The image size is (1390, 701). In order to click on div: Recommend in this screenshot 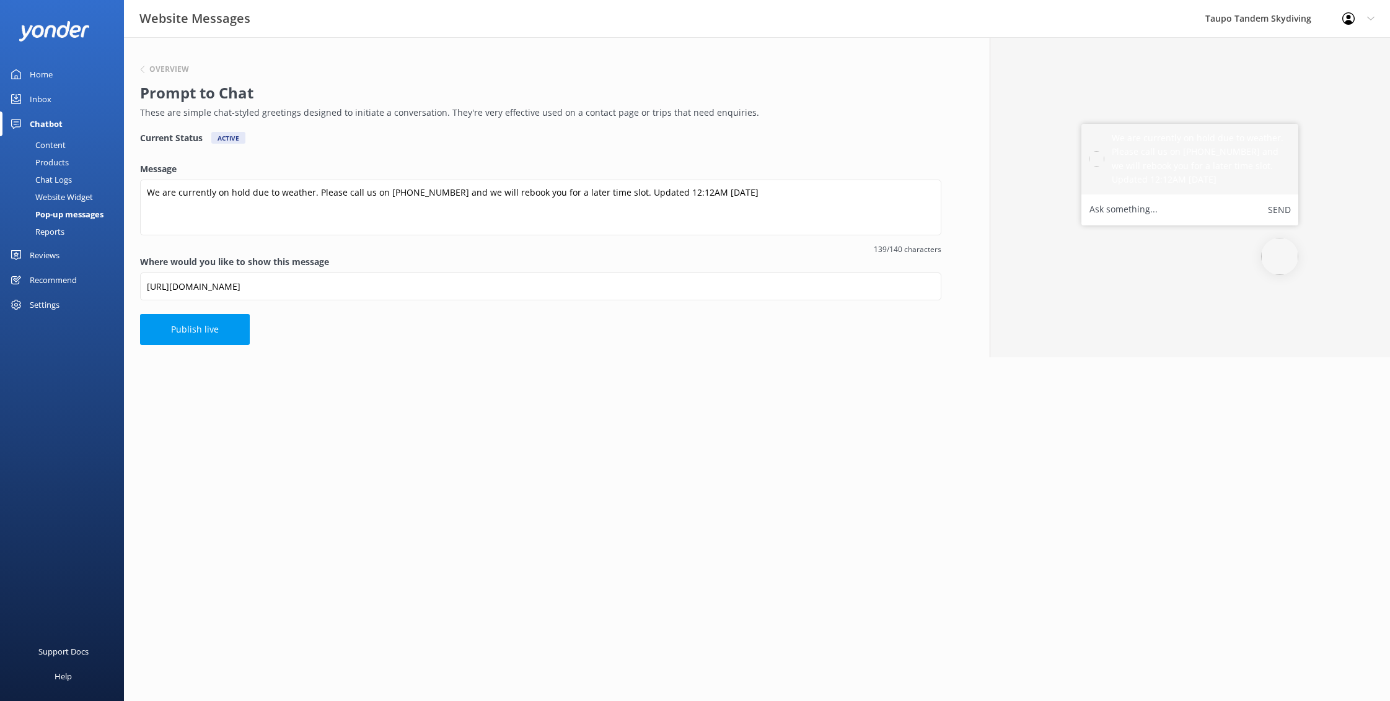, I will do `click(53, 280)`.